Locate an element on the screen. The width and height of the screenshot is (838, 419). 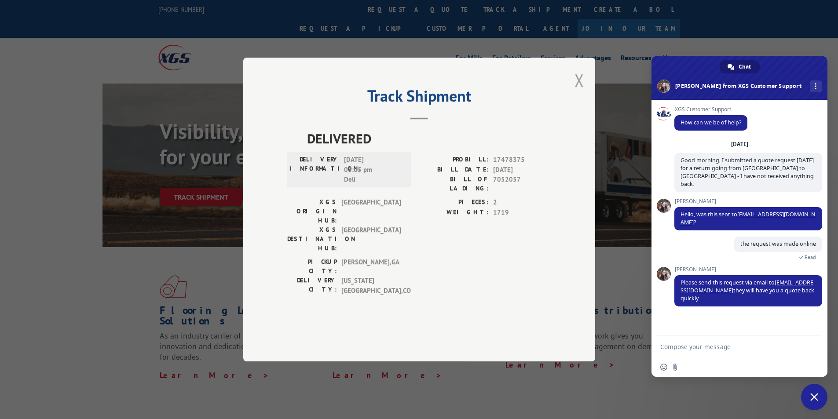
label: XGS DESTINATION HUB: is located at coordinates (312, 239).